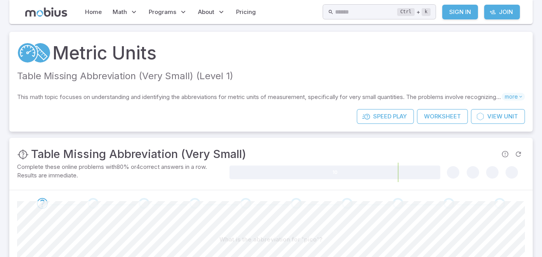 This screenshot has height=257, width=542. What do you see at coordinates (518, 154) in the screenshot?
I see `span: Refresh Question` at bounding box center [518, 154].